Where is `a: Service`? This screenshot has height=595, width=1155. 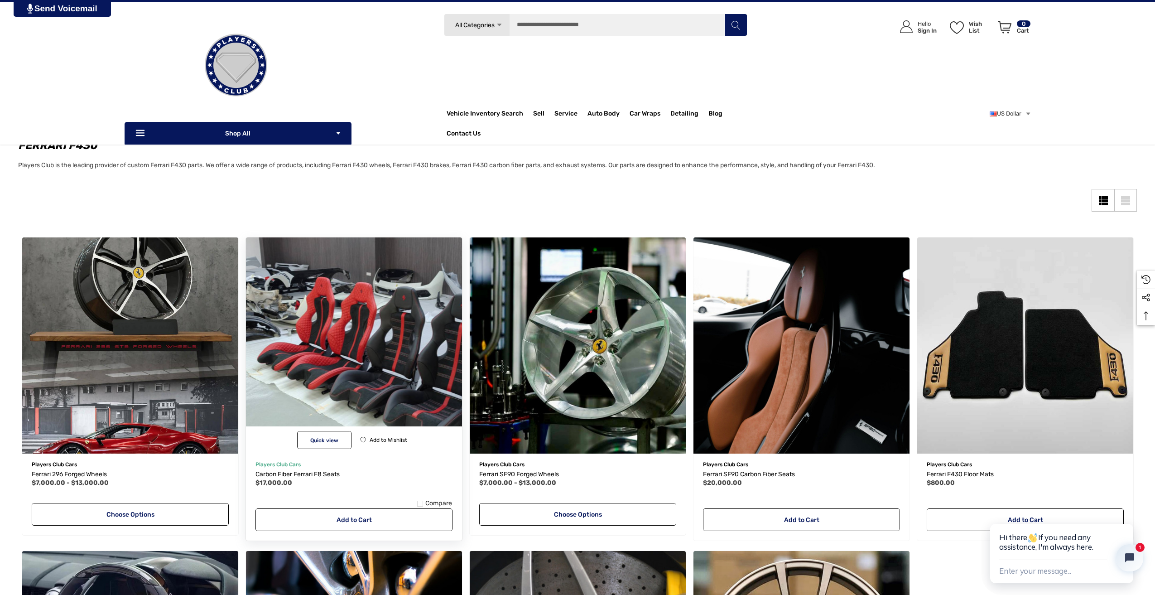 a: Service is located at coordinates (571, 114).